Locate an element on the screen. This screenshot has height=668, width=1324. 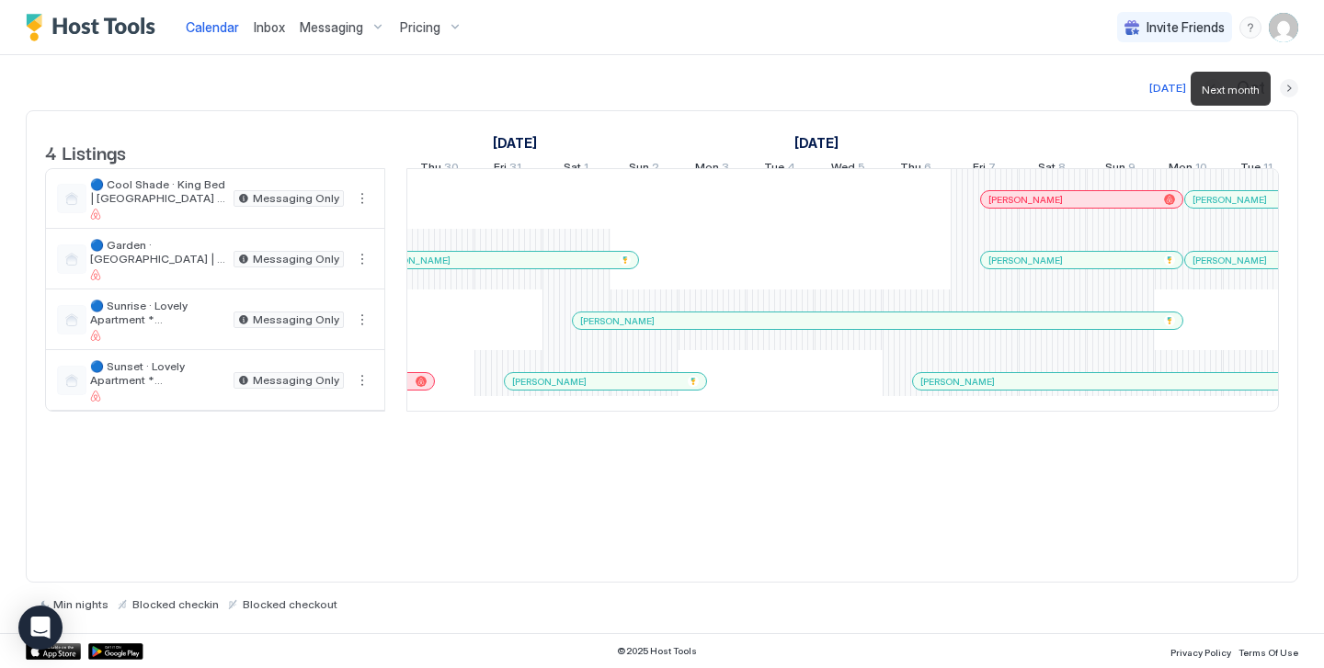
span: 3 is located at coordinates (725, 169).